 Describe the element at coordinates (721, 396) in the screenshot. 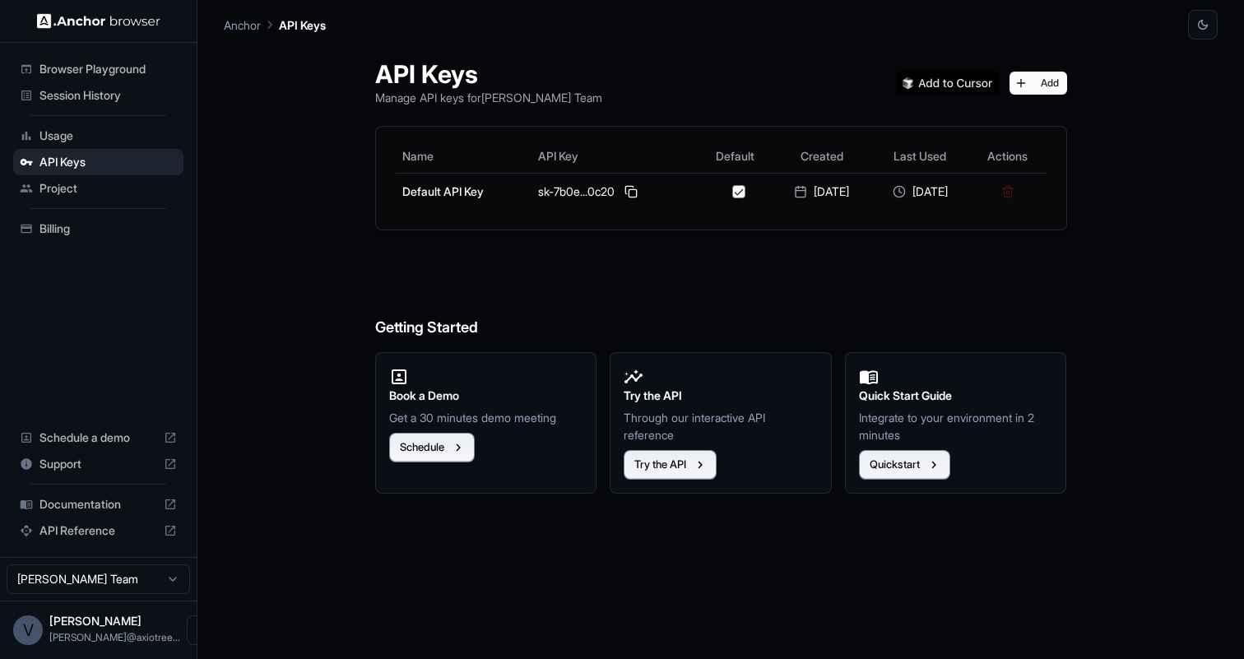

I see `h2: Try the API` at that location.